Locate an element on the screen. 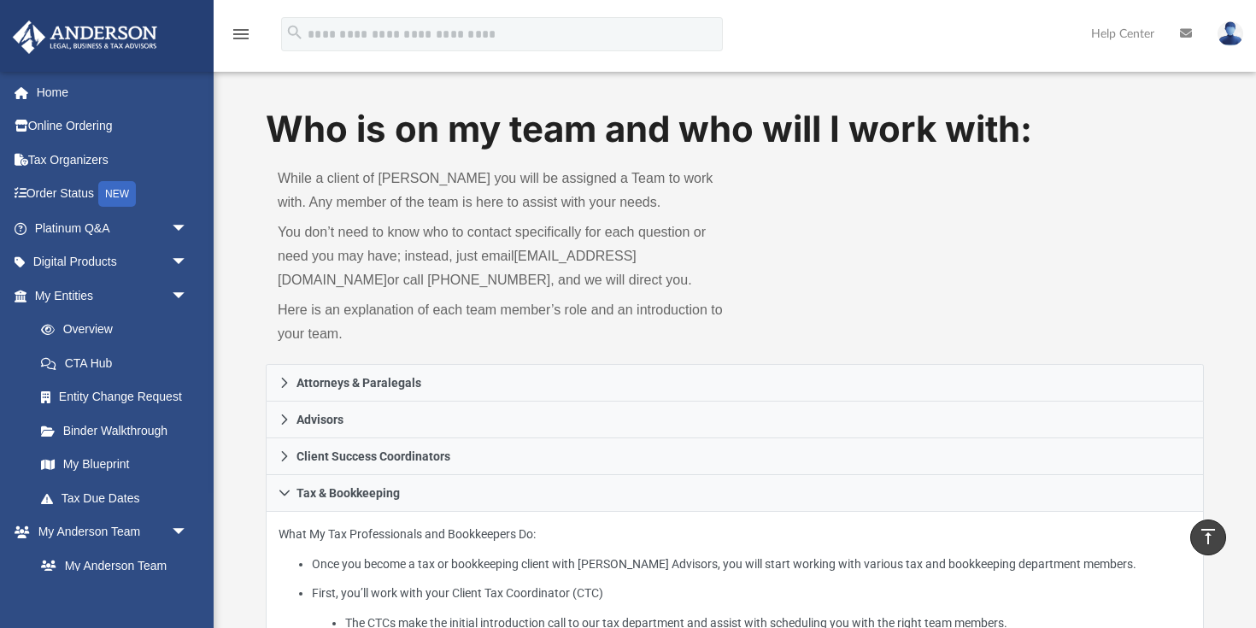 The height and width of the screenshot is (628, 1256). span: Tax & Bookkeeping is located at coordinates (348, 493).